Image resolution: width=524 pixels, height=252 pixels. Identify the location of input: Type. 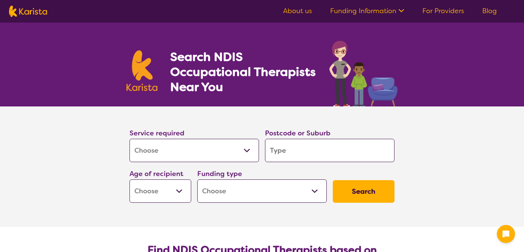
(330, 151).